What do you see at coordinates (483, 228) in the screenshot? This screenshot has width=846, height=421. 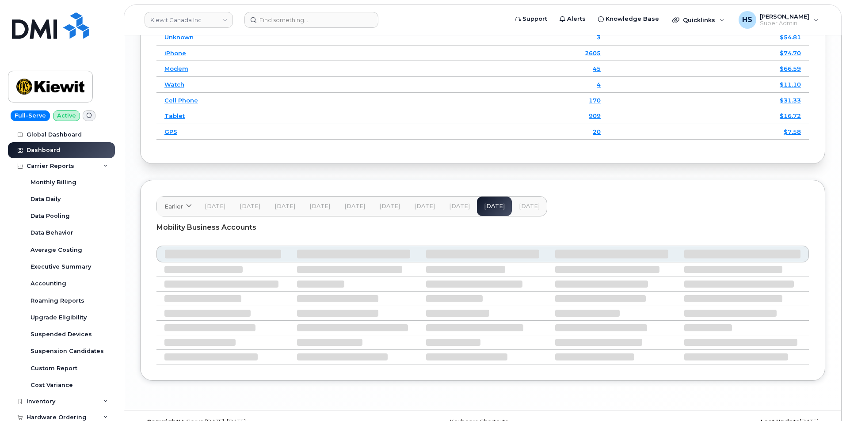 I see `div: Mobility Business Accounts` at bounding box center [483, 228].